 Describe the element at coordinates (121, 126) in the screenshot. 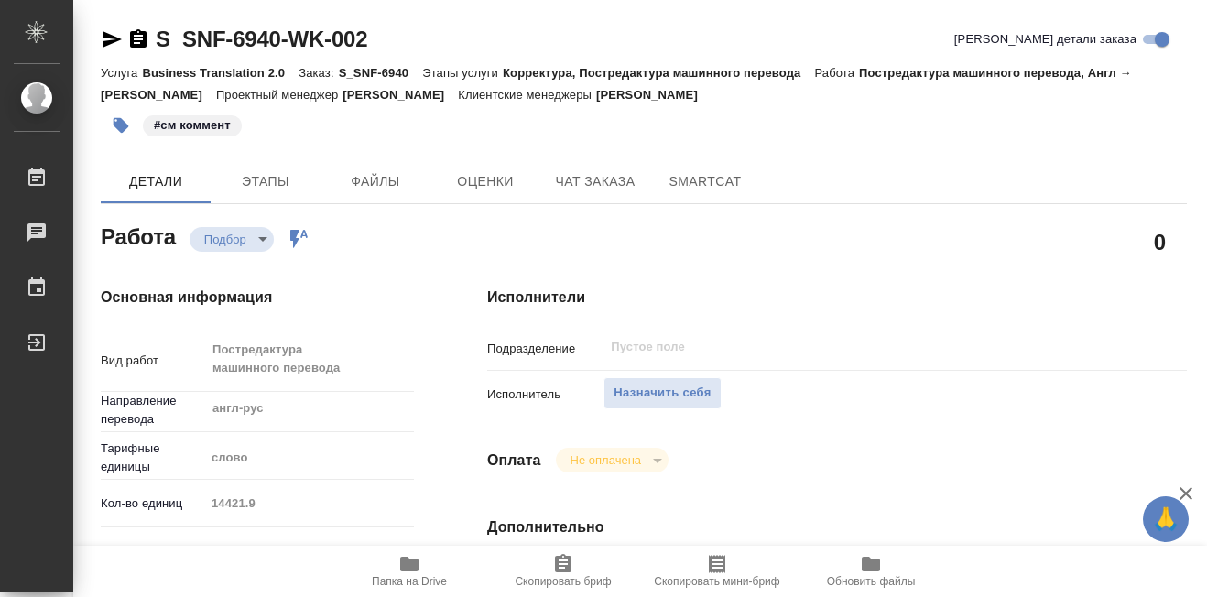

I see `button: Добавить тэг` at that location.